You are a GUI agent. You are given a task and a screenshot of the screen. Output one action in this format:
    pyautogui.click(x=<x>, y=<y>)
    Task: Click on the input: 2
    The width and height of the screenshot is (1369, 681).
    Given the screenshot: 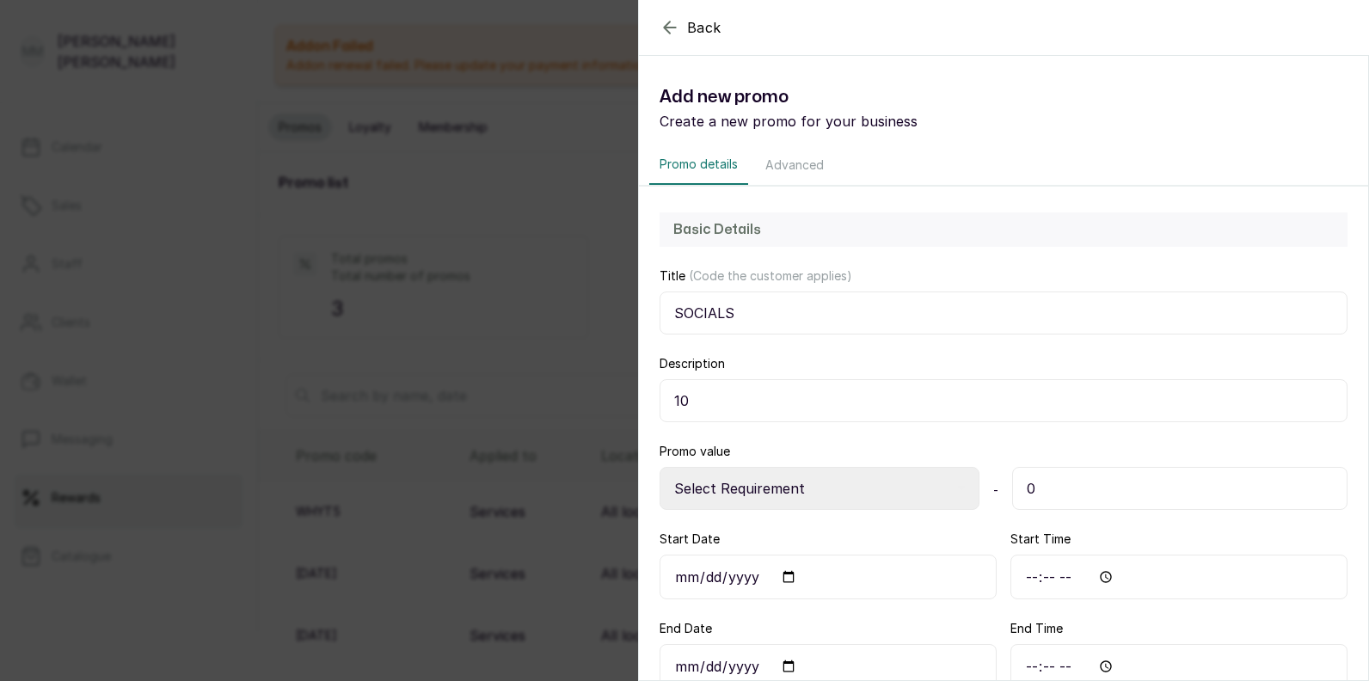 What is the action you would take?
    pyautogui.click(x=1180, y=489)
    